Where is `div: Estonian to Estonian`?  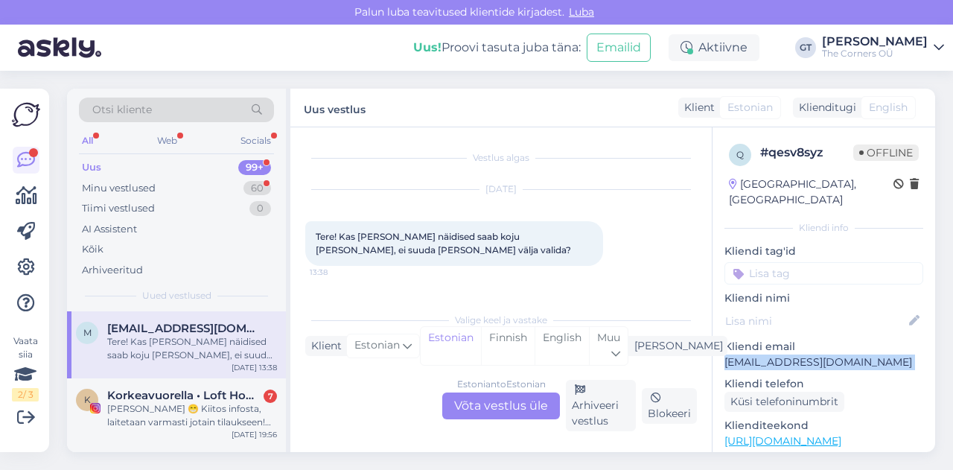 div: Estonian to Estonian is located at coordinates (501, 384).